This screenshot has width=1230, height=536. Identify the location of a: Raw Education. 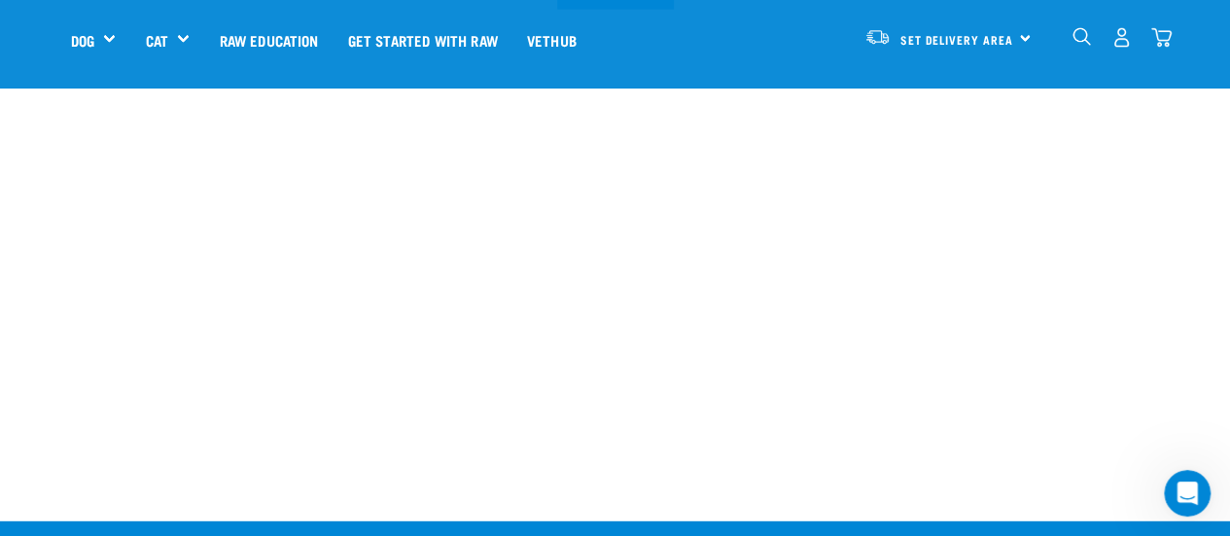
(268, 40).